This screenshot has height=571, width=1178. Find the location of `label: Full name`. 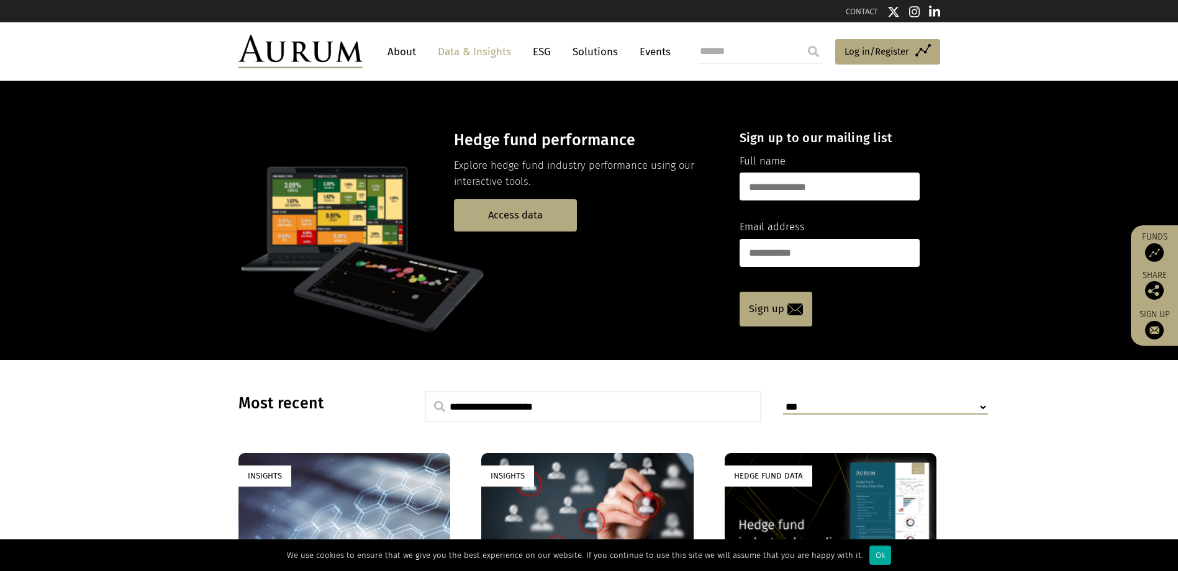

label: Full name is located at coordinates (763, 161).